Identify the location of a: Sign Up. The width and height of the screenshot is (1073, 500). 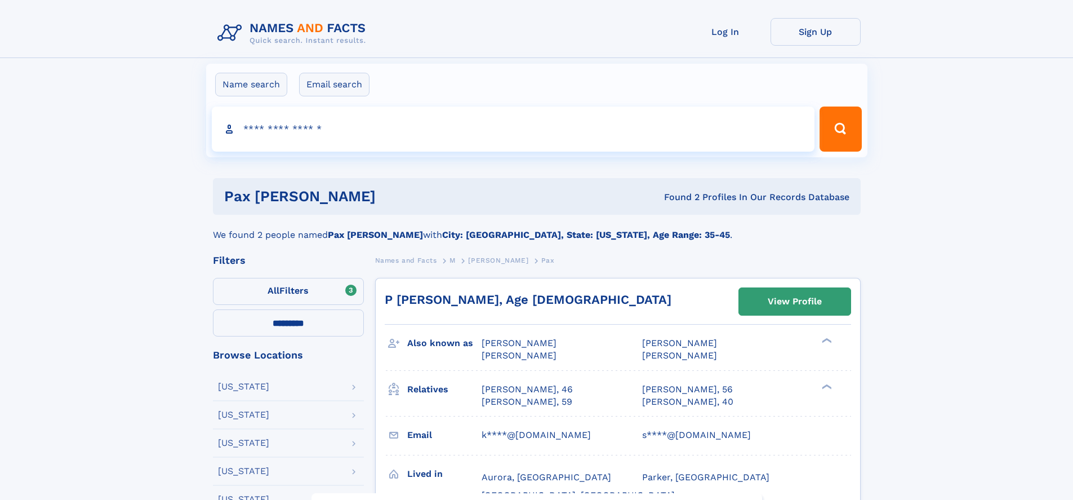
(816, 32).